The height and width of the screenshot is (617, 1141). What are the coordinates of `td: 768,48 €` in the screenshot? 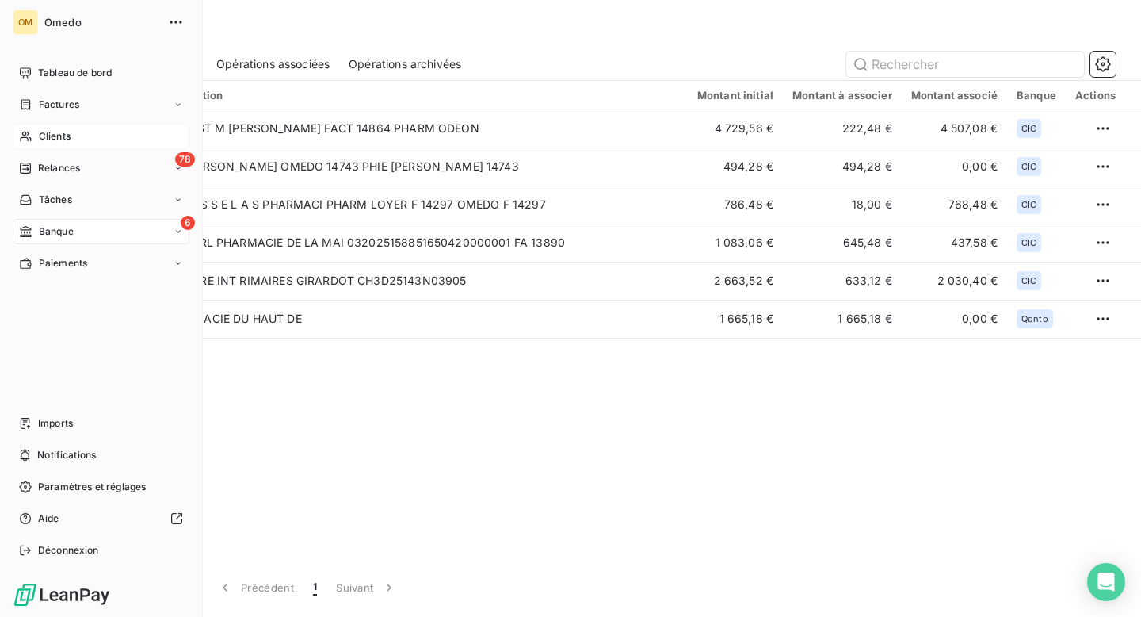 It's located at (954, 204).